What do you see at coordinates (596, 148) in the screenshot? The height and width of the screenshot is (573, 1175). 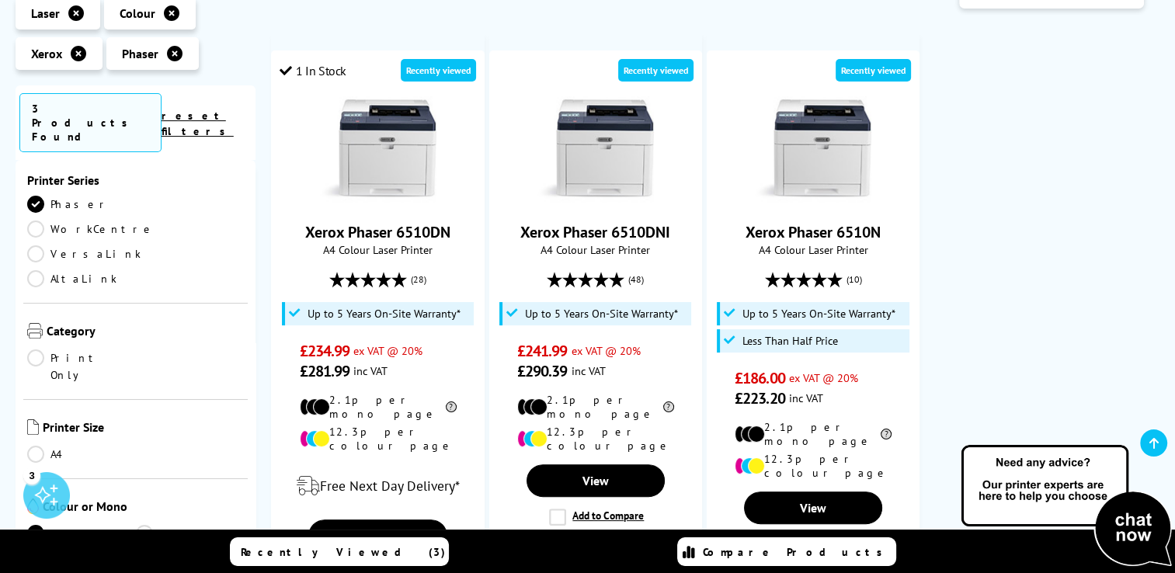 I see `img: Xerox Phaser 6510DNI` at bounding box center [596, 148].